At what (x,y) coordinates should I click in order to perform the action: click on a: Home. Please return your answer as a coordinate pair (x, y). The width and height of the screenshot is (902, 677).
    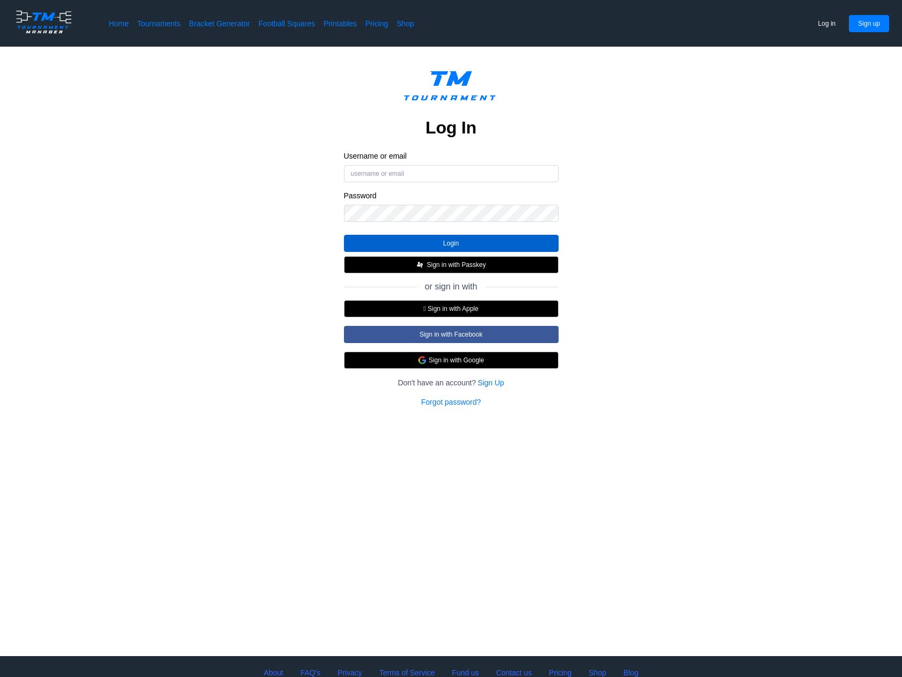
    Looking at the image, I should click on (119, 24).